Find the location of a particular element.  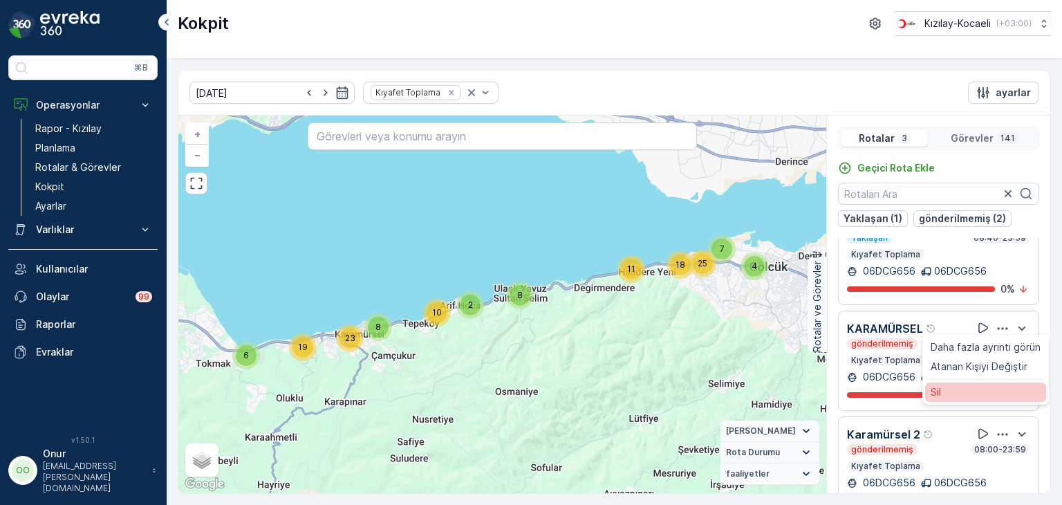

p: gönderilmemiş (2) is located at coordinates (963, 219).